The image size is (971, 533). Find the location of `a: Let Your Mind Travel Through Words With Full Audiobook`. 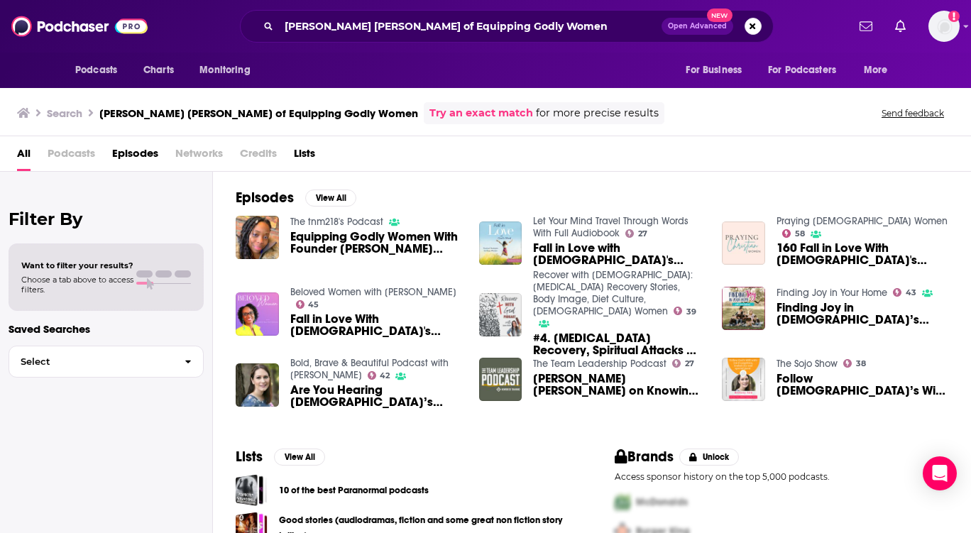

a: Let Your Mind Travel Through Words With Full Audiobook is located at coordinates (610, 227).